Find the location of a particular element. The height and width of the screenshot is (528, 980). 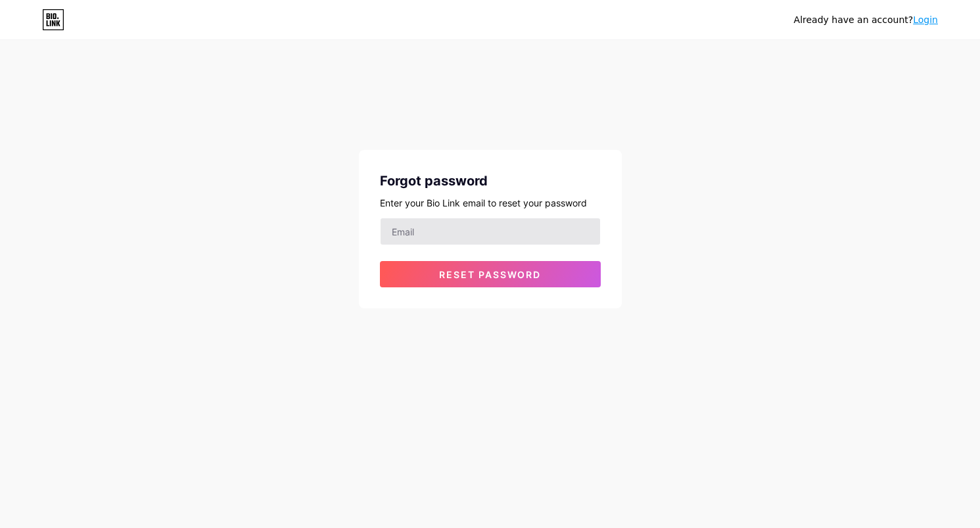

div: Already have an account? is located at coordinates (866, 20).